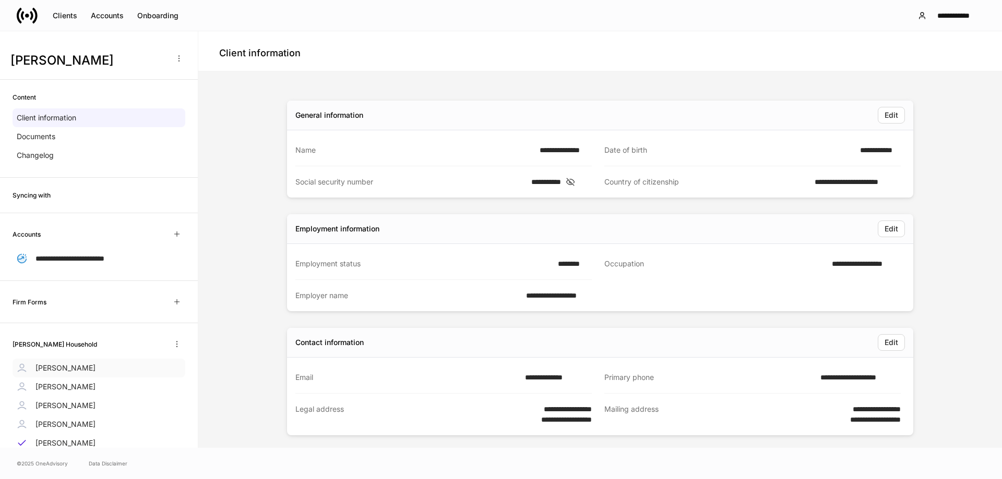 This screenshot has height=479, width=1002. I want to click on h6: Syncing with, so click(31, 195).